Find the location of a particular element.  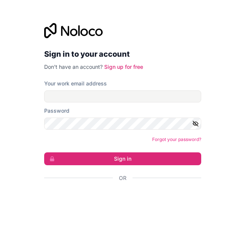

input: Email address is located at coordinates (123, 96).